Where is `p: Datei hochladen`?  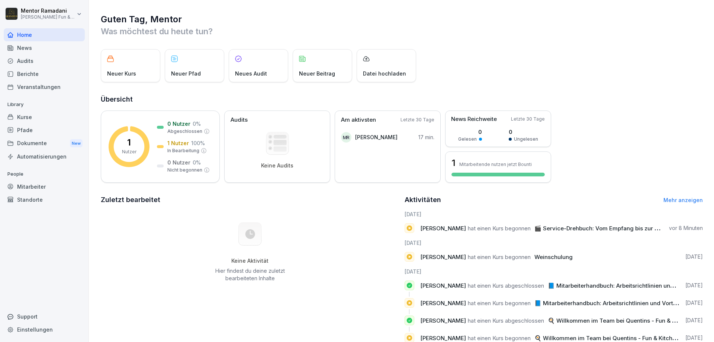
p: Datei hochladen is located at coordinates (385, 73).